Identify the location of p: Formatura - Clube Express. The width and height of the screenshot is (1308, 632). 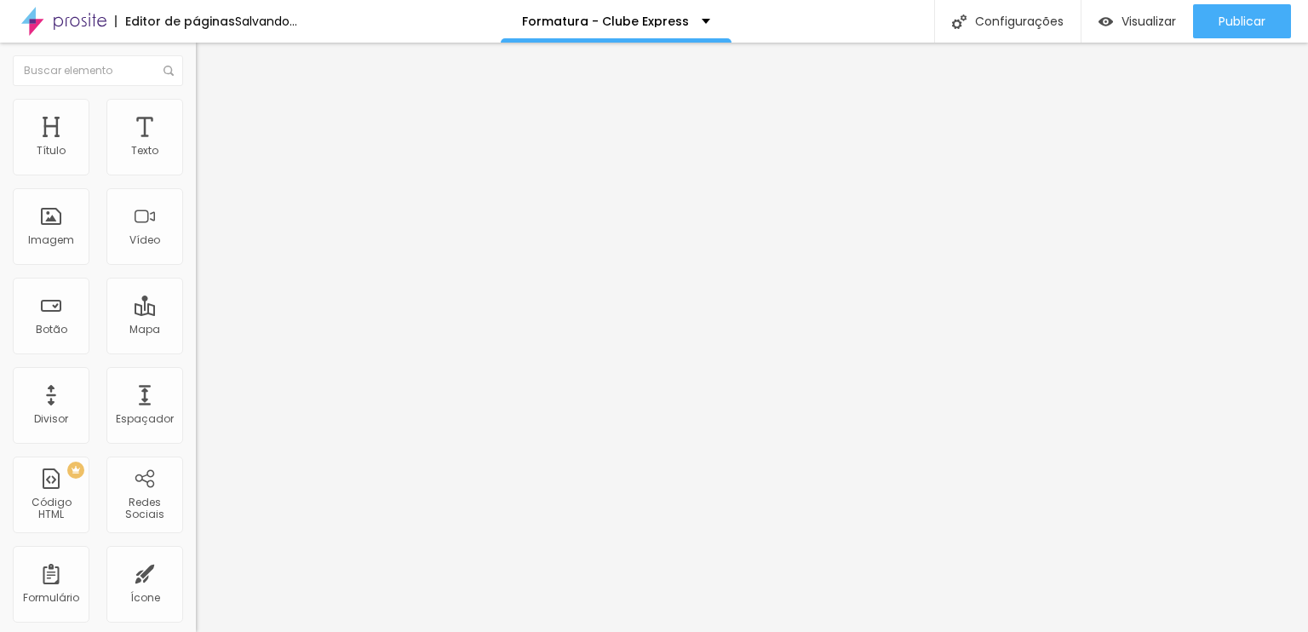
(605, 21).